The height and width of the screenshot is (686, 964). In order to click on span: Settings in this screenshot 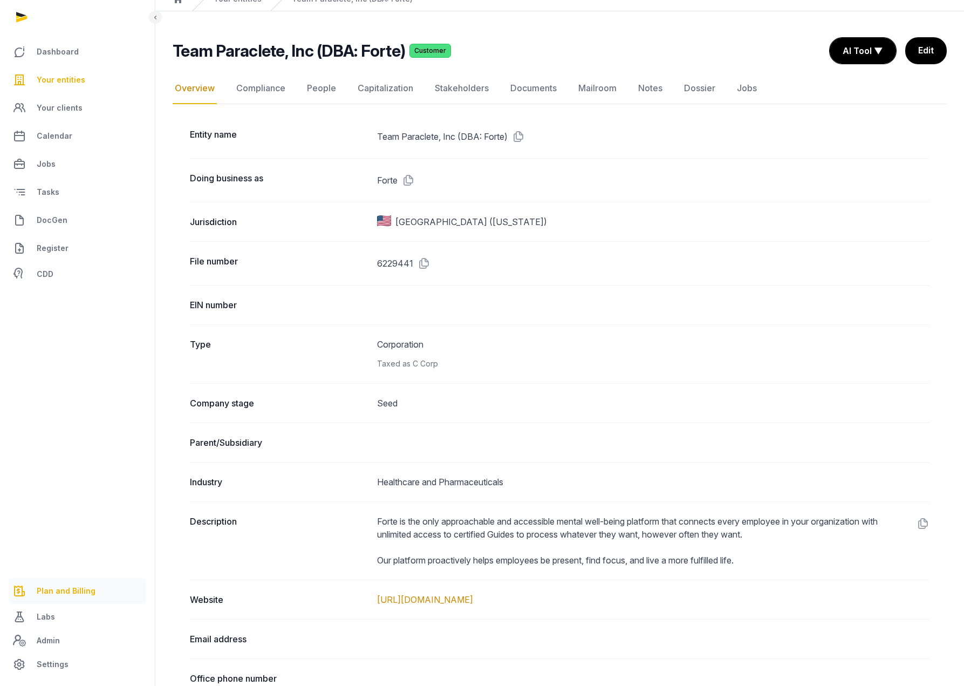, I will do `click(52, 664)`.